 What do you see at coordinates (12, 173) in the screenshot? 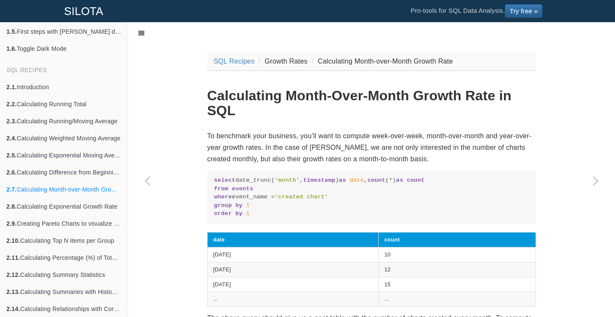
I see `b: 2.6.` at bounding box center [12, 173].